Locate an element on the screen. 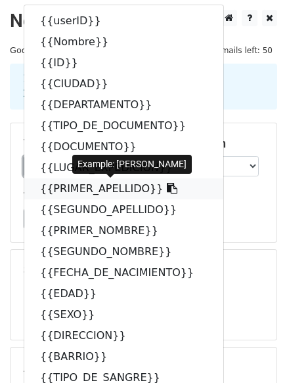 Image resolution: width=287 pixels, height=383 pixels. a: {{DOCUMENTO}} is located at coordinates (123, 147).